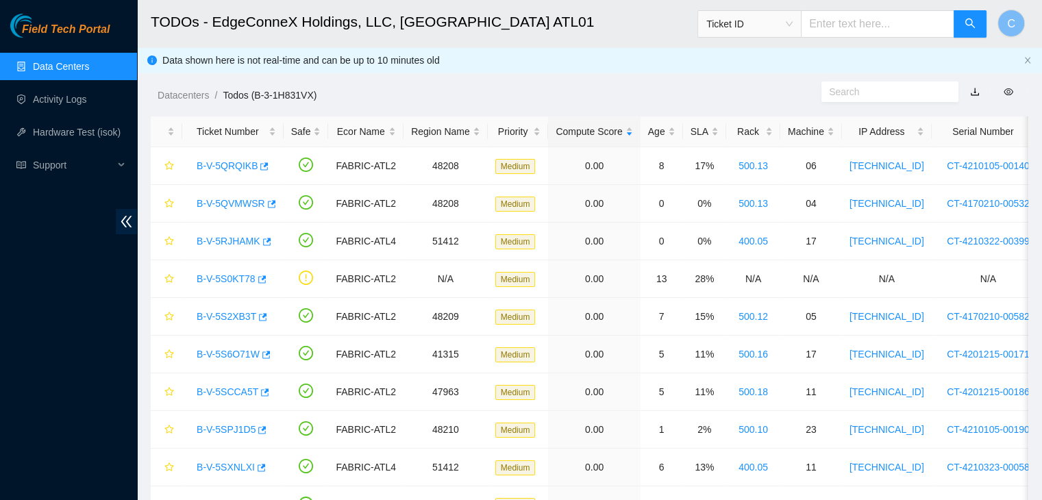 The width and height of the screenshot is (1042, 500). Describe the element at coordinates (878, 24) in the screenshot. I see `input: Enter text here...` at that location.